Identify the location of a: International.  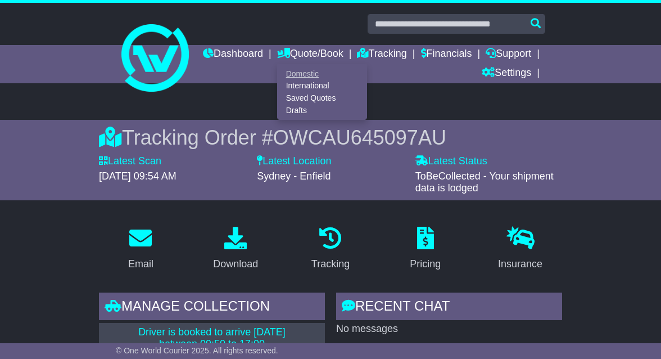
(322, 86).